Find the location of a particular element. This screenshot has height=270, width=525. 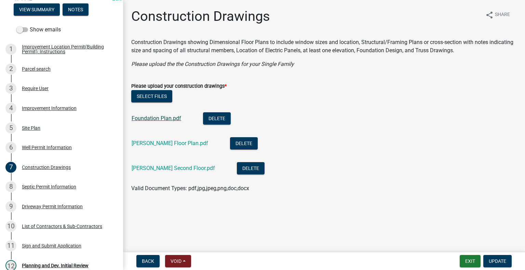

div: Improvement Information is located at coordinates (49, 108).